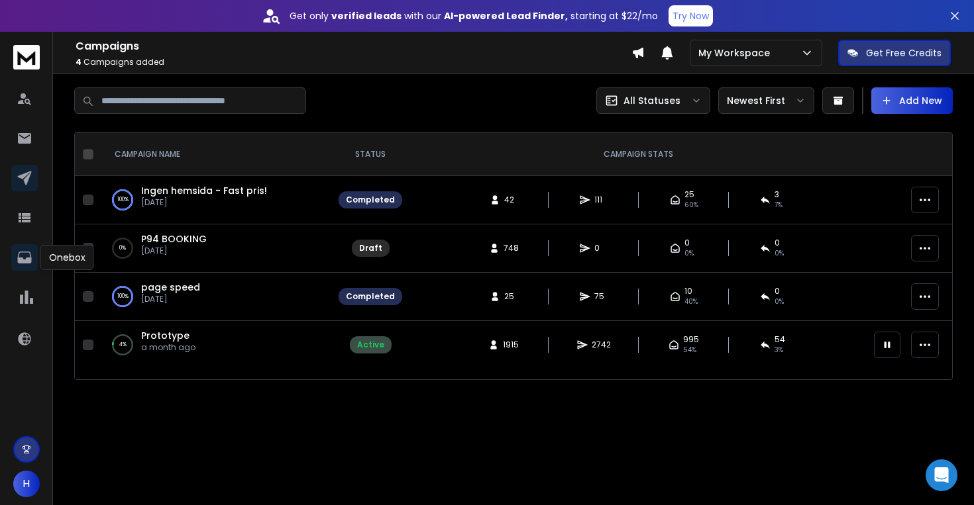 The width and height of the screenshot is (974, 505). What do you see at coordinates (780, 340) in the screenshot?
I see `span: 54` at bounding box center [780, 340].